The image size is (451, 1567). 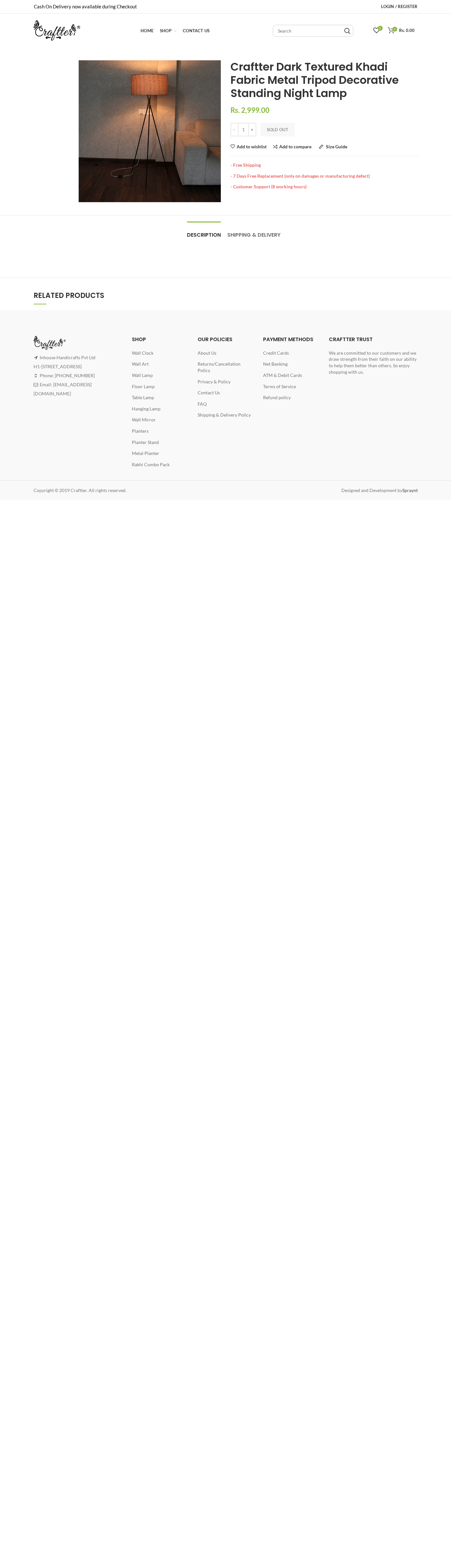 What do you see at coordinates (282, 375) in the screenshot?
I see `a: ATM & Debit Cards` at bounding box center [282, 375].